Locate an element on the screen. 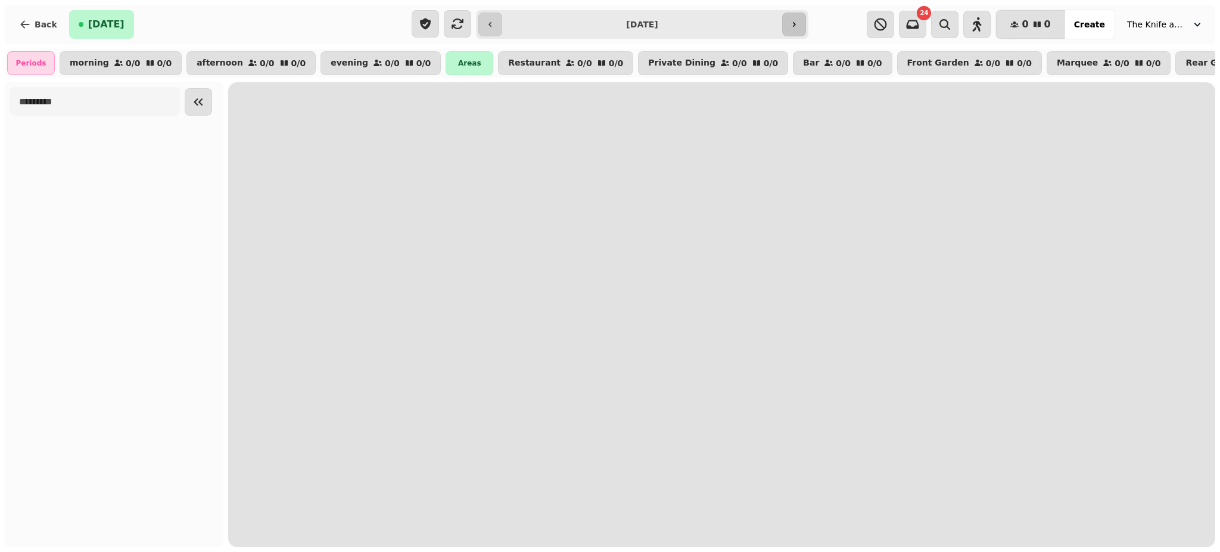 This screenshot has height=552, width=1220. button: Collapse sidebar is located at coordinates (198, 102).